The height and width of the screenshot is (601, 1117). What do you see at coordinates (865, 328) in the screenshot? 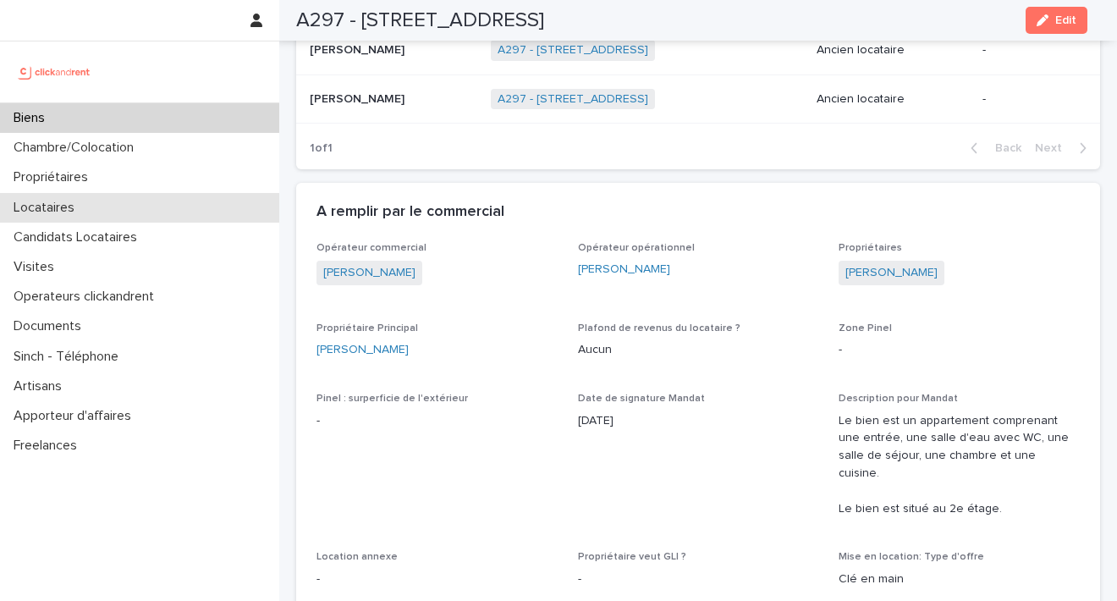
I see `span: Zone Pinel` at bounding box center [865, 328].